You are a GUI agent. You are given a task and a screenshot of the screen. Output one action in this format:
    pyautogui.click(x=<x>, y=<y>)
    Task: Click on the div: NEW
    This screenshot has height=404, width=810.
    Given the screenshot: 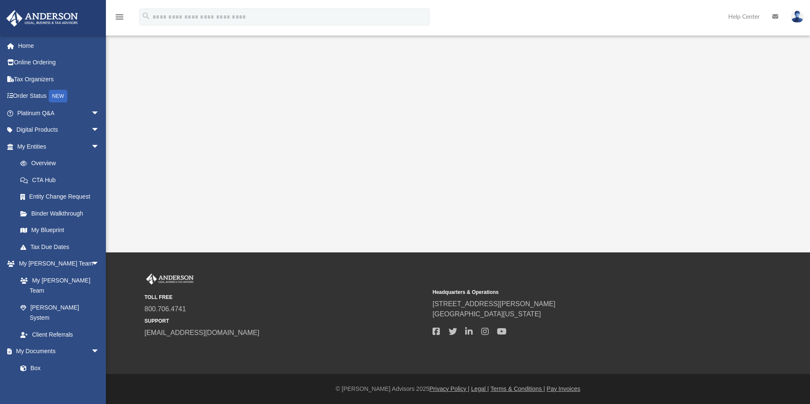 What is the action you would take?
    pyautogui.click(x=58, y=96)
    